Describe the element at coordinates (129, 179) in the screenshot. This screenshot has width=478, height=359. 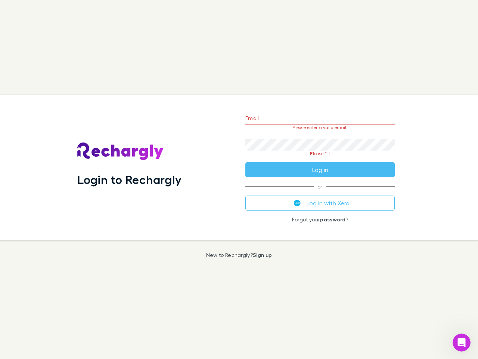
I see `h1: Login to Rechargly` at that location.